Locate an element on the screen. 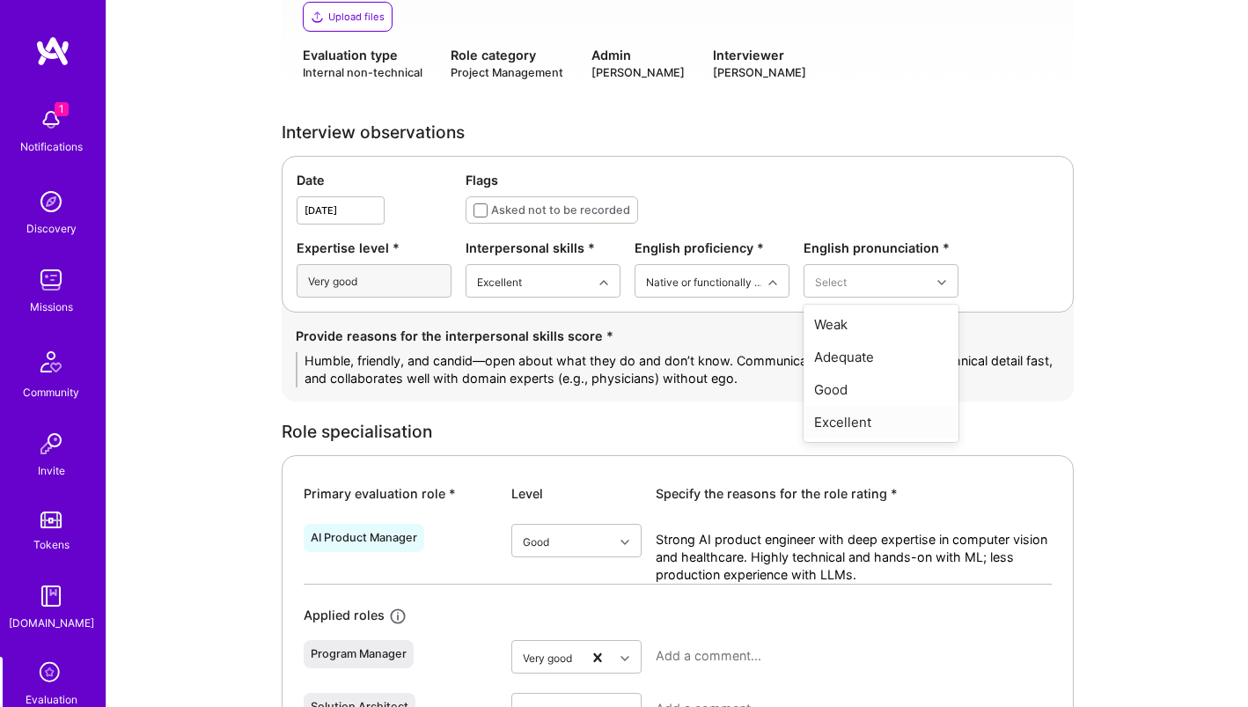 The height and width of the screenshot is (707, 1248). textarea: Strong AI product engineer with deep expertise in computer vision and healthcare. Highly technica... is located at coordinates (854, 557).